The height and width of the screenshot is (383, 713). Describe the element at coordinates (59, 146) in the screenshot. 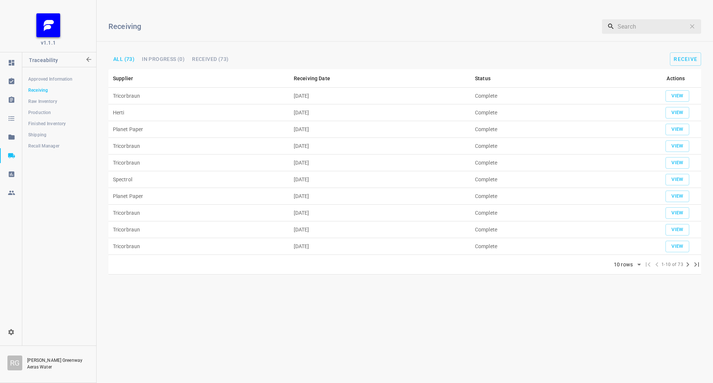

I see `span: Recall Manager` at that location.